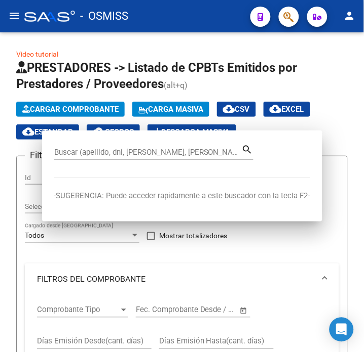  What do you see at coordinates (191, 132) in the screenshot?
I see `app-download-masive: Descarga masiva de comprobantes (adjuntos)` at bounding box center [191, 132].